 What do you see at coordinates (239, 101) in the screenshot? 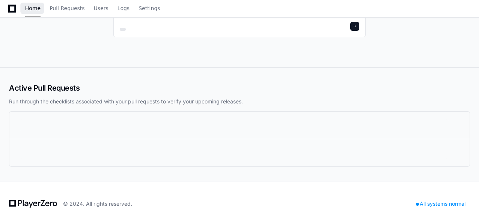
I see `p: Run through the checklists associated with your pull requests to verify your upcoming releases.` at bounding box center [239, 101].